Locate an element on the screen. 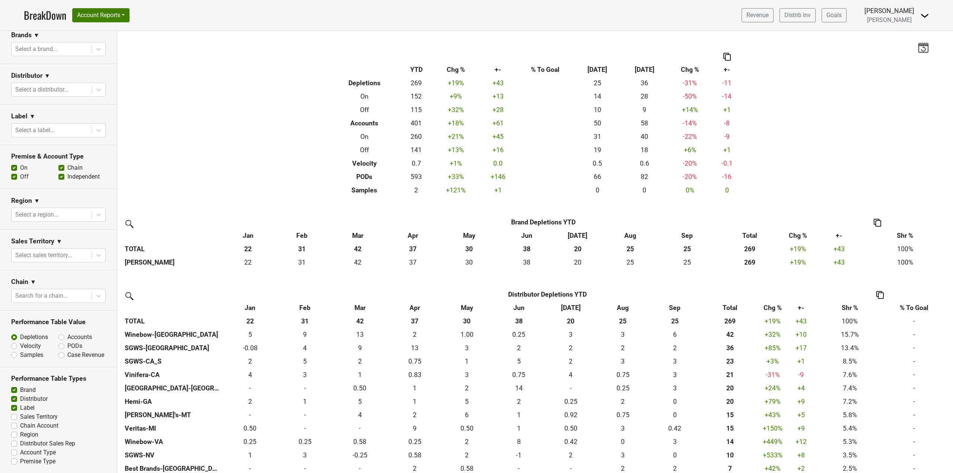  th: Velocity is located at coordinates (364, 163).